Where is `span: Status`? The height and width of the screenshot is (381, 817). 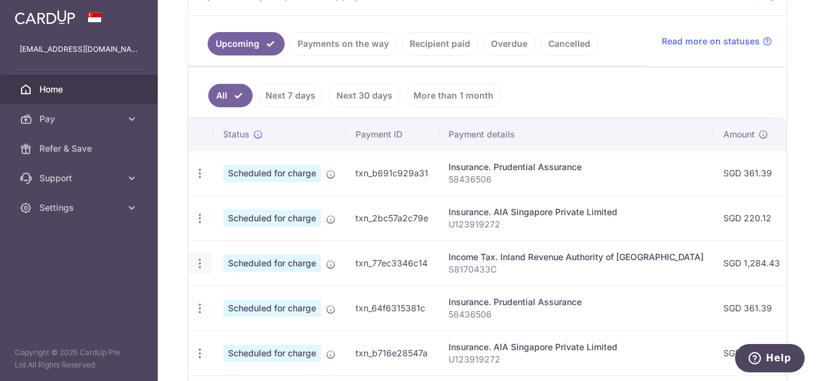 span: Status is located at coordinates (236, 134).